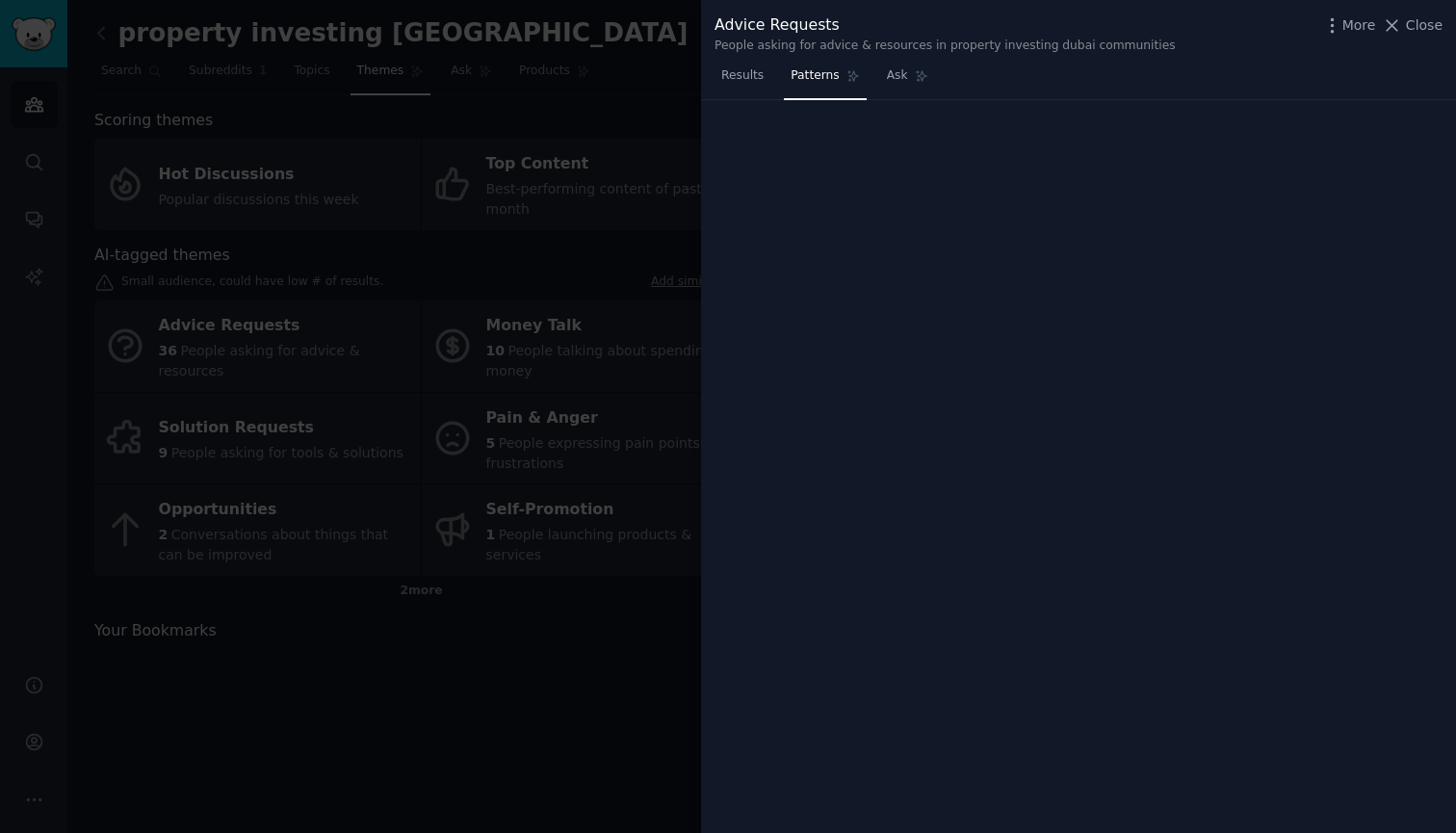  I want to click on span: More, so click(1359, 25).